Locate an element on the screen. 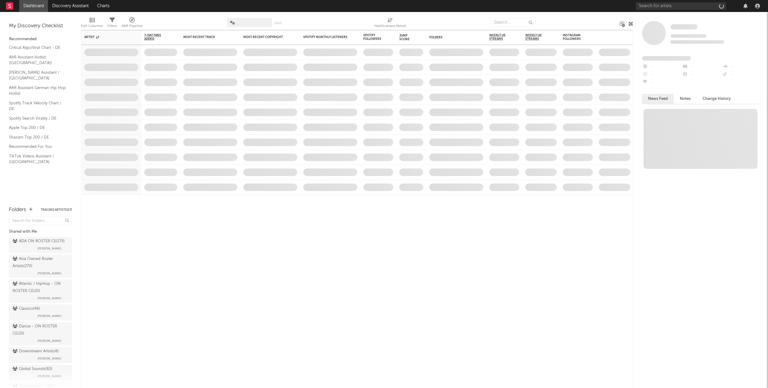  span: 0 fans last week is located at coordinates (697, 42).